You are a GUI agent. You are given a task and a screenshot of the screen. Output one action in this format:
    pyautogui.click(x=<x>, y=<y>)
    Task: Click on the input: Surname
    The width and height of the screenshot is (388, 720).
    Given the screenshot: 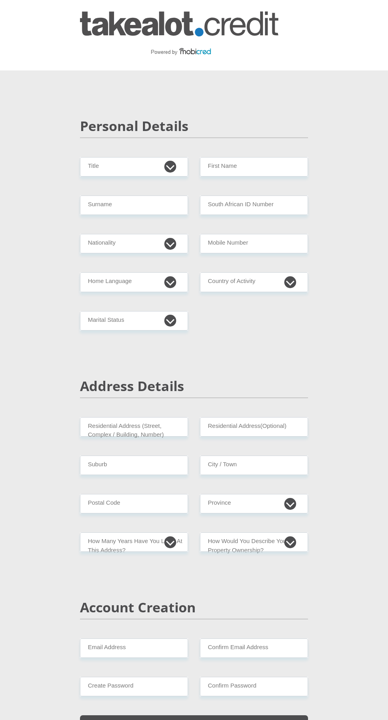 What is the action you would take?
    pyautogui.click(x=134, y=205)
    